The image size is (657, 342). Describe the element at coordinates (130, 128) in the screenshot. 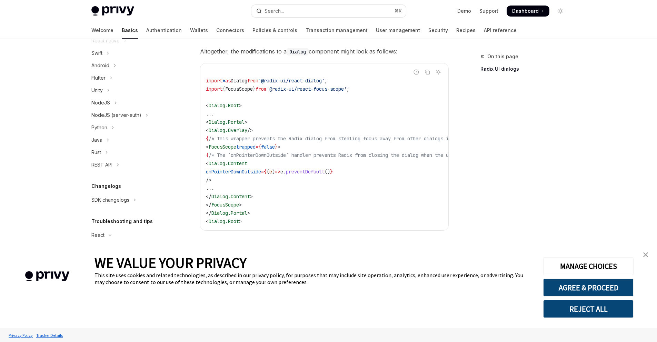

I see `button: Toggle Python section` at that location.